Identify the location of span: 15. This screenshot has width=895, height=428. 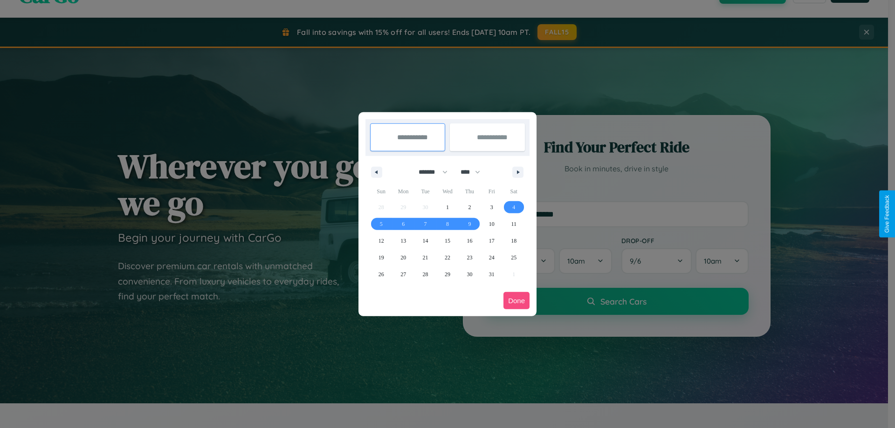
(448, 241).